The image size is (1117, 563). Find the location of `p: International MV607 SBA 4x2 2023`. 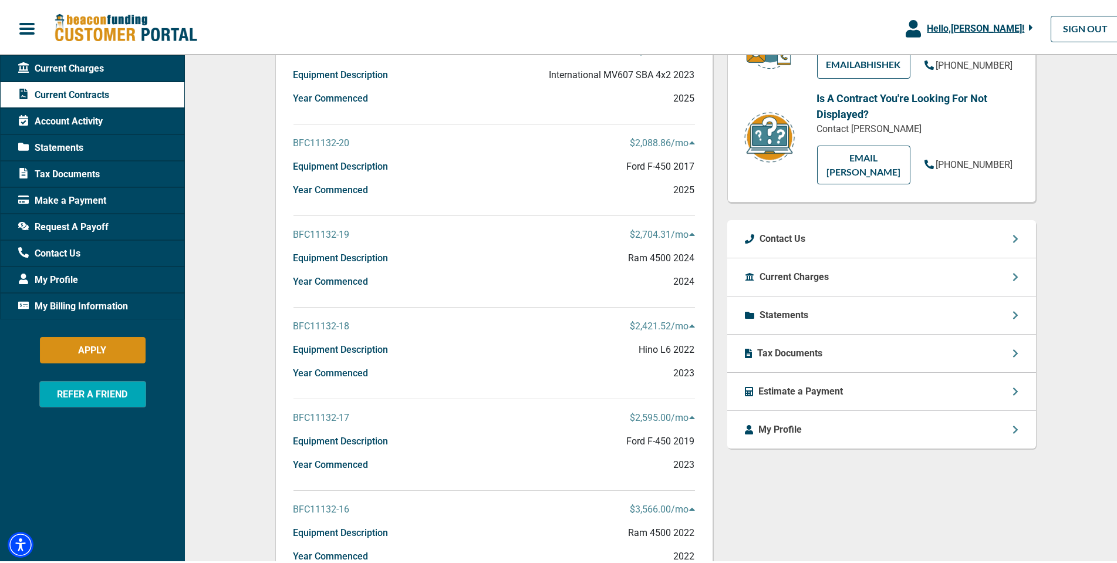

p: International MV607 SBA 4x2 2023 is located at coordinates (622, 73).